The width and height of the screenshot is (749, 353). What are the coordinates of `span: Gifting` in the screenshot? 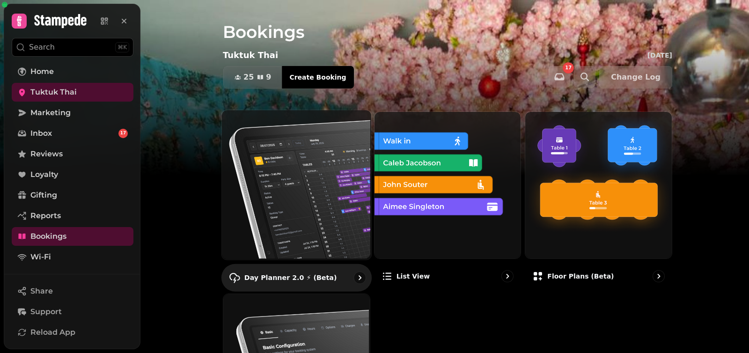 It's located at (44, 195).